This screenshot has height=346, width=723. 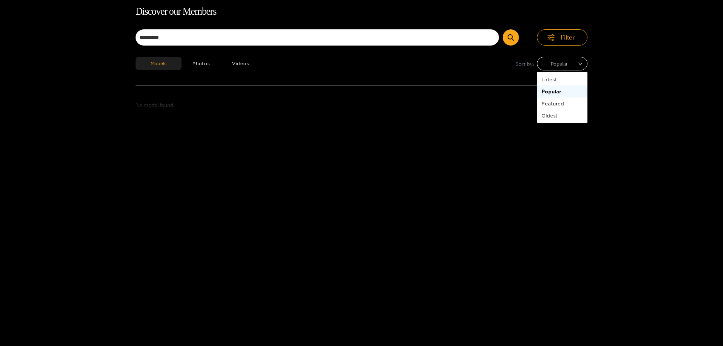 What do you see at coordinates (562, 64) in the screenshot?
I see `div: sort` at bounding box center [562, 64].